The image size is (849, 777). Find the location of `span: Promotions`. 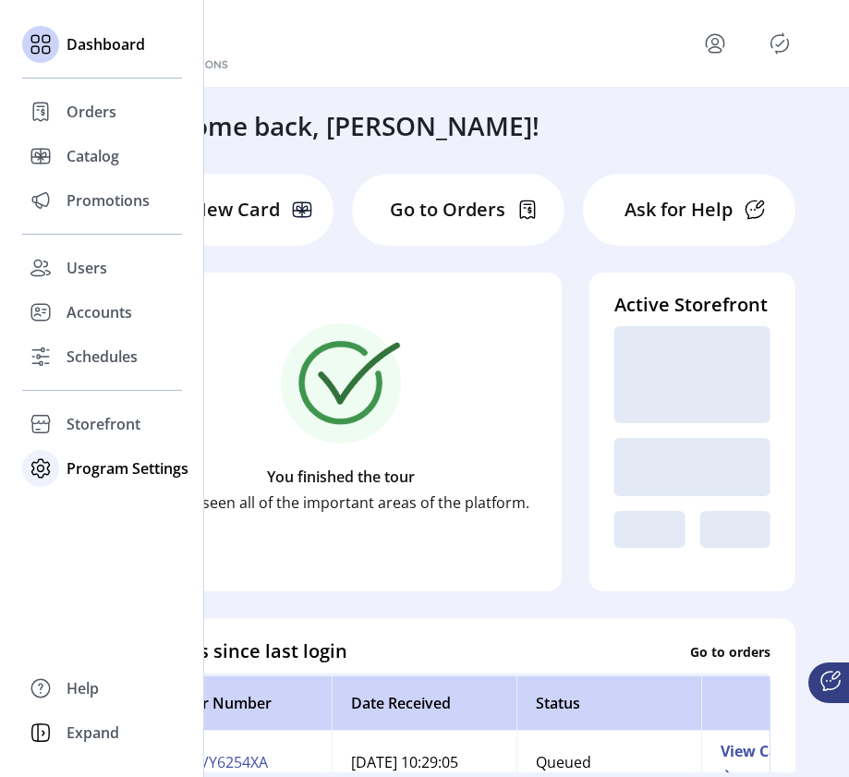

span: Promotions is located at coordinates (108, 201).